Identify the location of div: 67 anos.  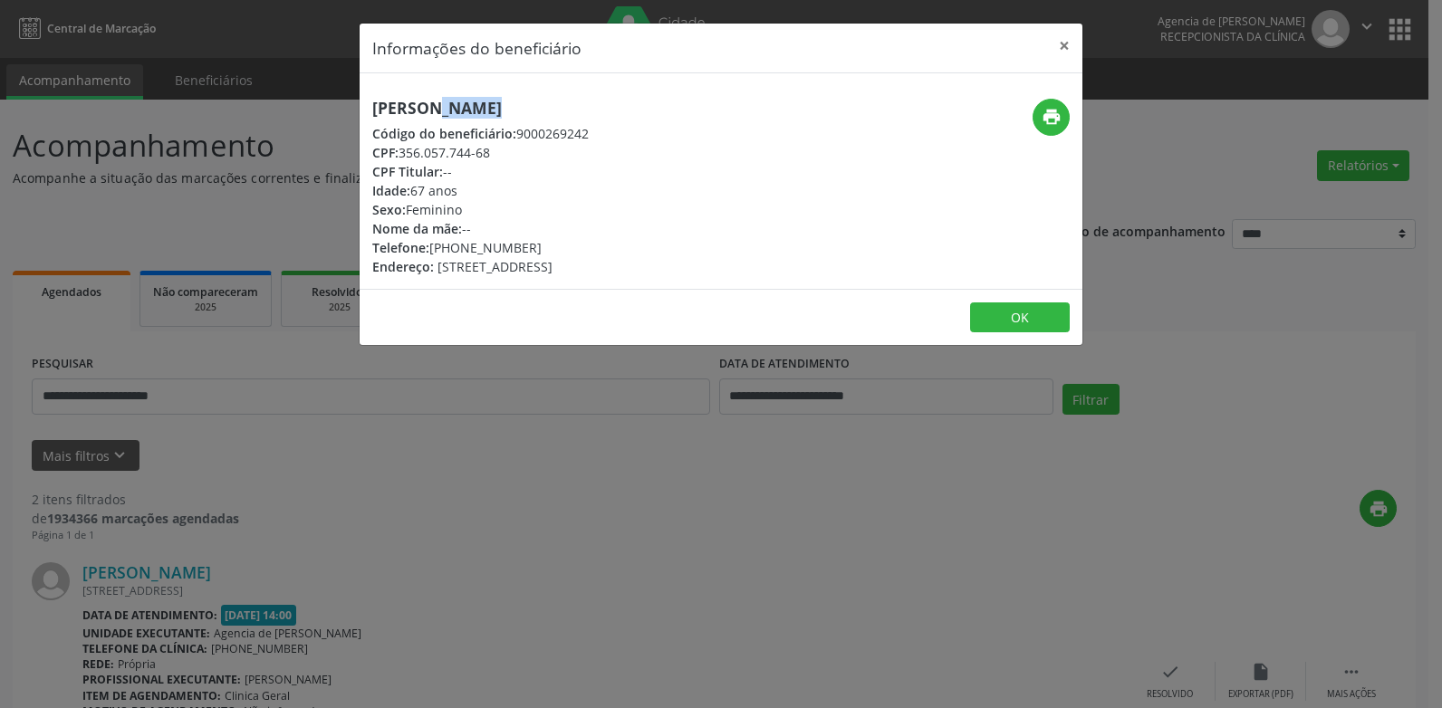
(480, 190).